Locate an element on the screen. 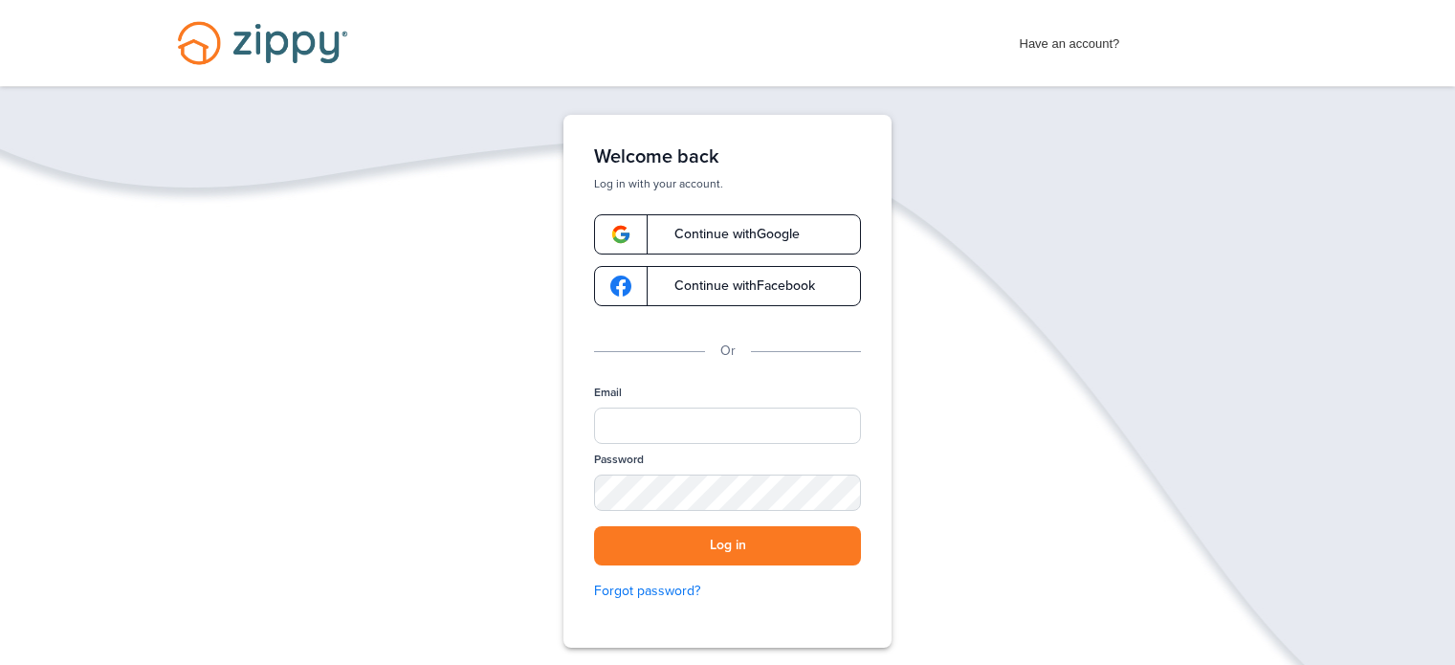 The image size is (1455, 665). span: Continue with Google is located at coordinates (727, 234).